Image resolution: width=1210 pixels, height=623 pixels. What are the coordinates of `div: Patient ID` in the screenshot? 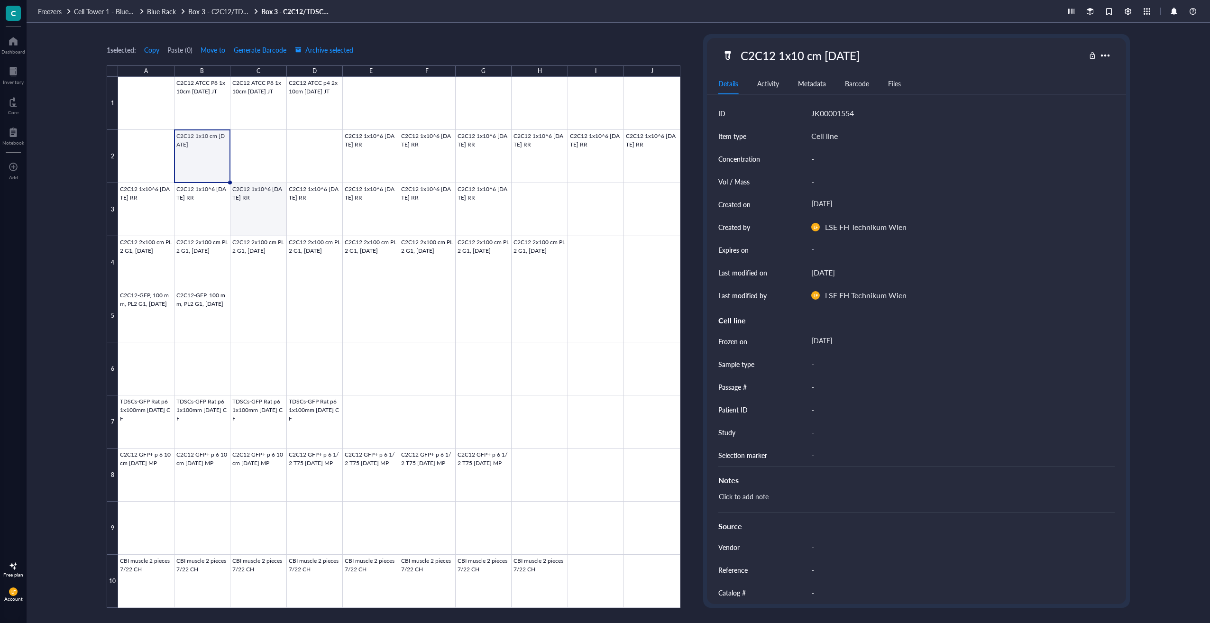 It's located at (733, 410).